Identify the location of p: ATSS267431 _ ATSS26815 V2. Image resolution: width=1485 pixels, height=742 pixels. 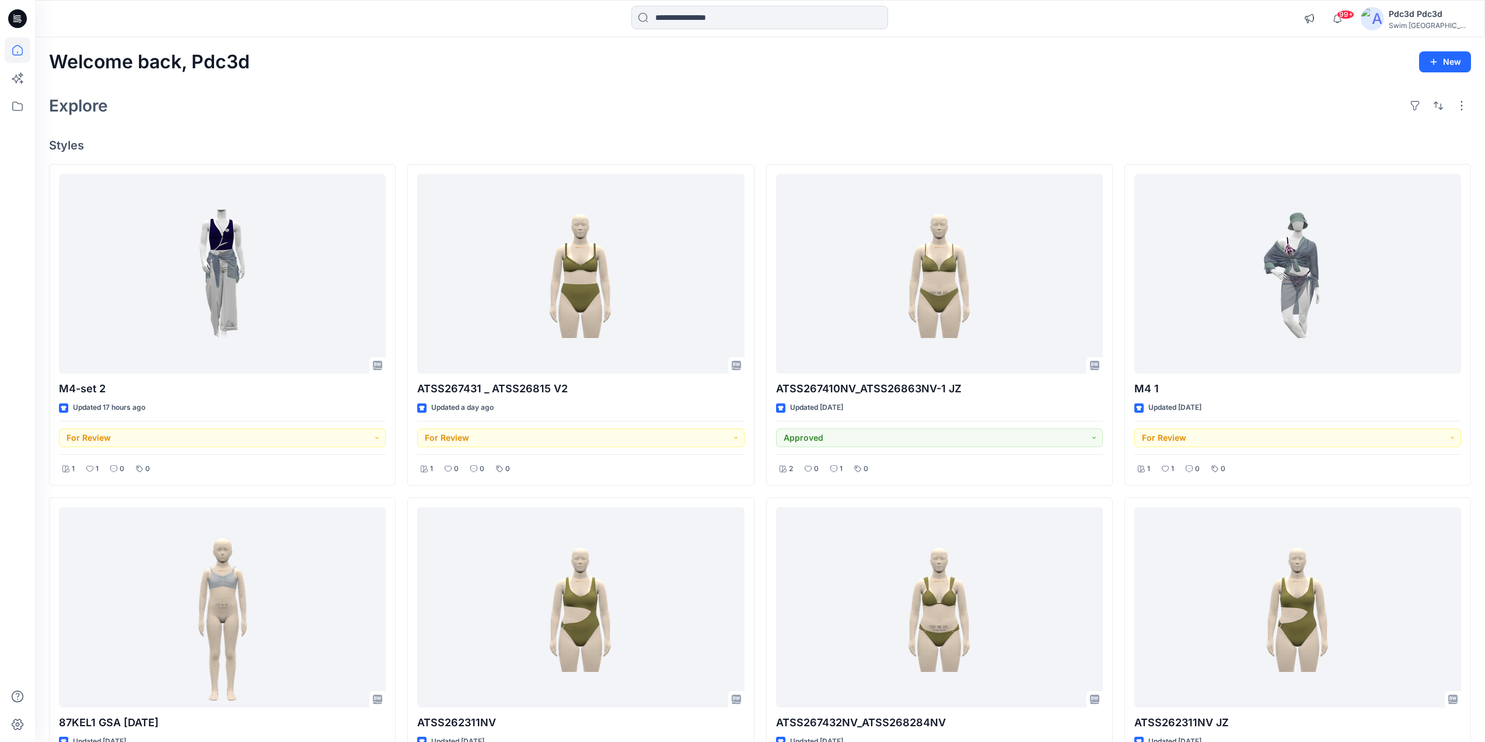
(581, 389).